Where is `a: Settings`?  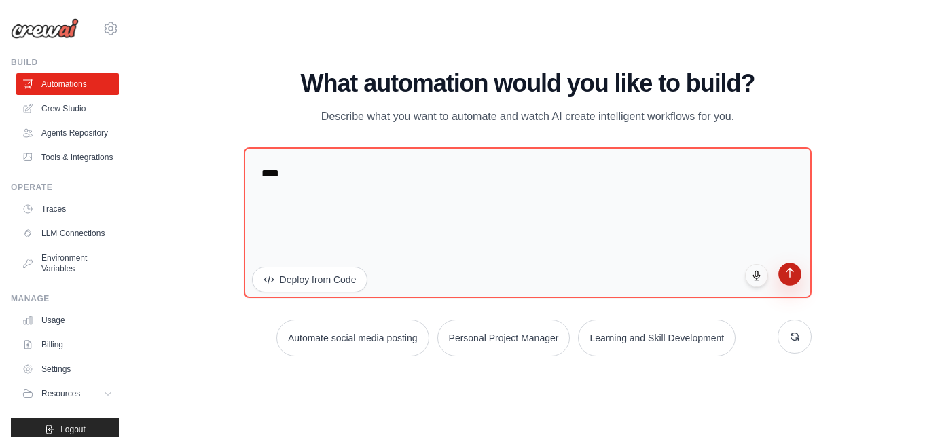 a: Settings is located at coordinates (67, 369).